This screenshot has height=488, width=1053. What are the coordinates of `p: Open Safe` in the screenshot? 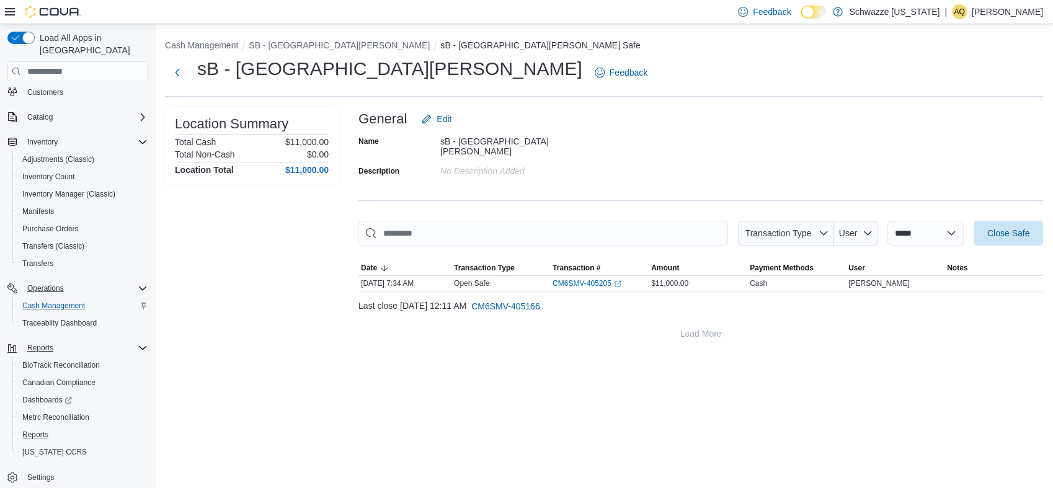 It's located at (471, 283).